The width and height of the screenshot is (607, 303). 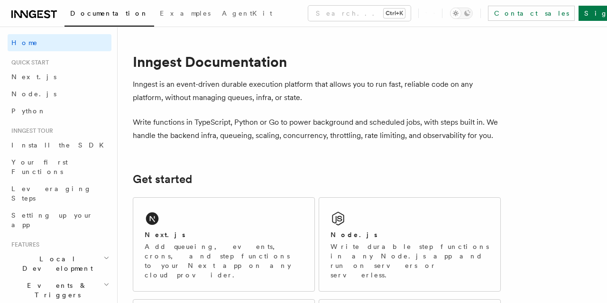 I want to click on span: Features, so click(x=23, y=245).